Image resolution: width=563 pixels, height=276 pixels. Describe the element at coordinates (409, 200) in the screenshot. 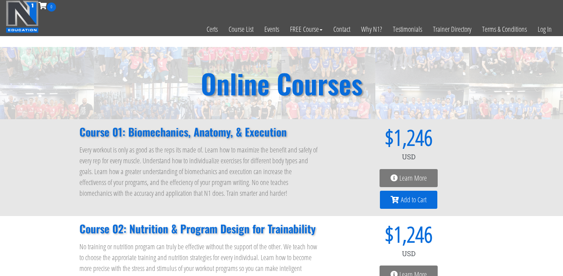

I see `a: Add to Cart` at that location.